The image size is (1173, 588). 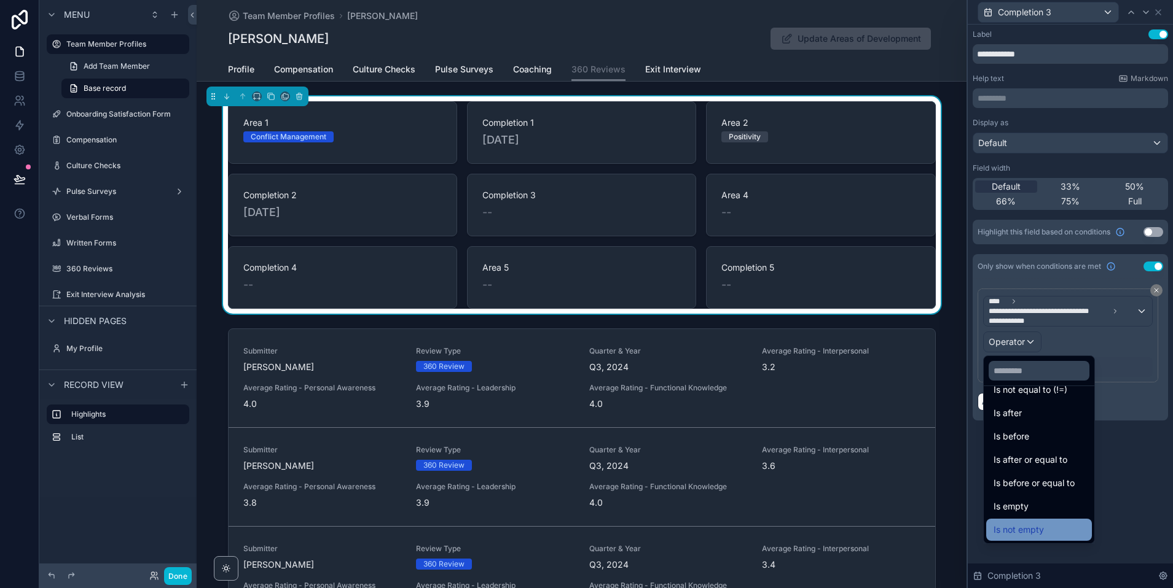 I want to click on span: Profile, so click(x=241, y=69).